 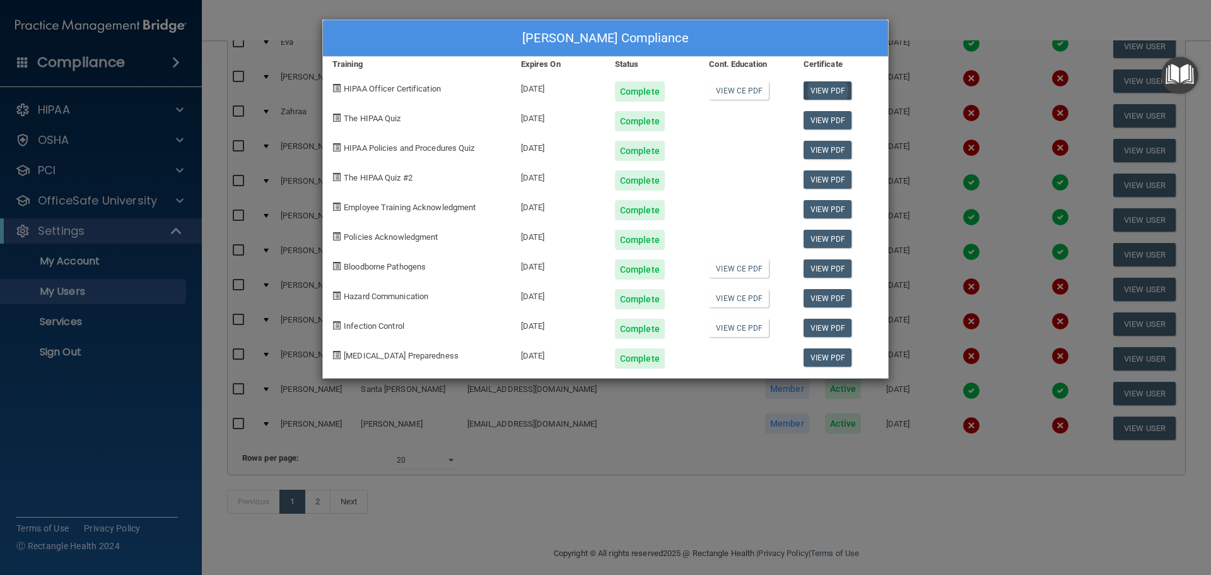 What do you see at coordinates (746, 64) in the screenshot?
I see `div: Cont. Education` at bounding box center [746, 64].